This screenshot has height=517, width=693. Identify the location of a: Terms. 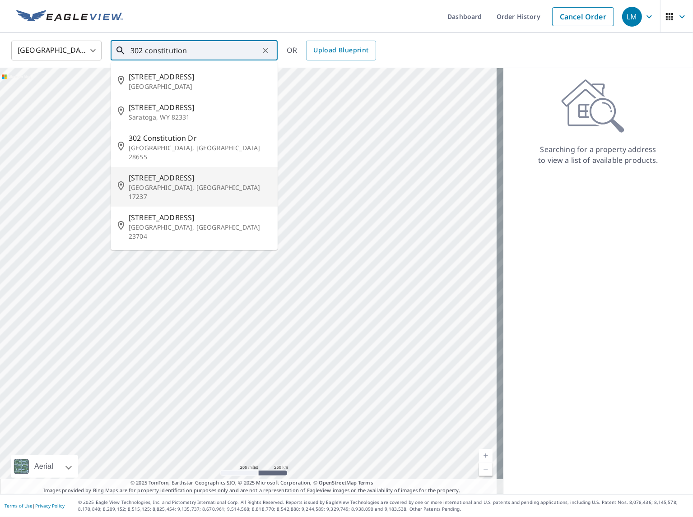
(365, 482).